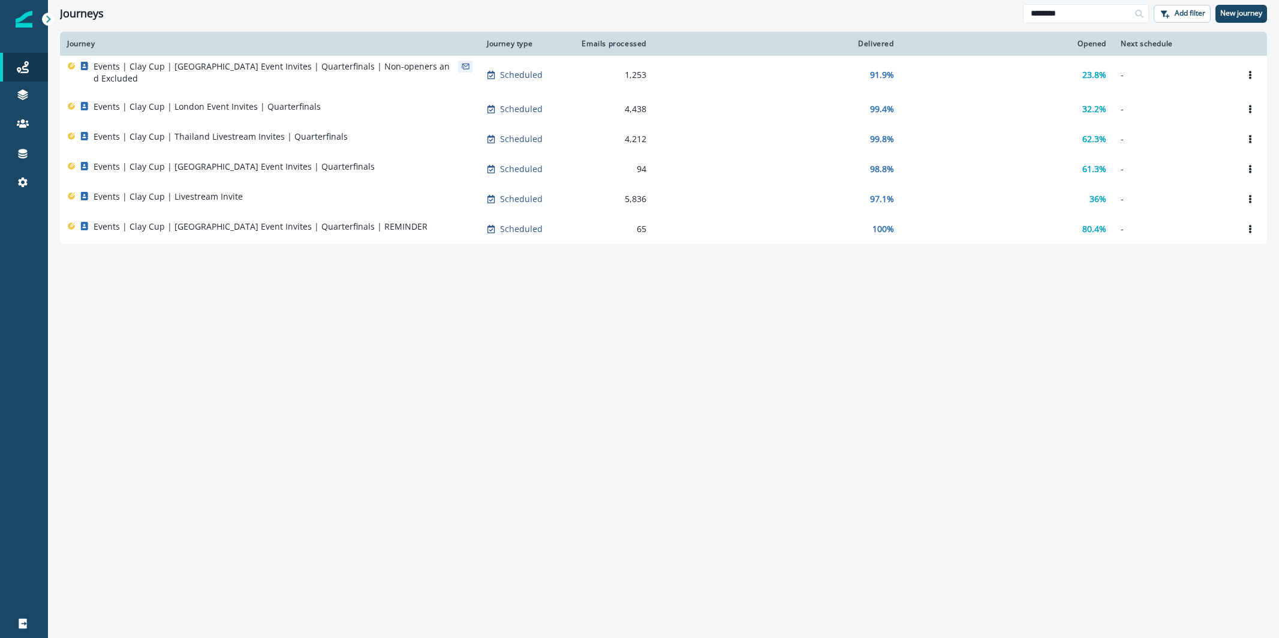 The height and width of the screenshot is (638, 1279). What do you see at coordinates (270, 44) in the screenshot?
I see `div: Journey` at bounding box center [270, 44].